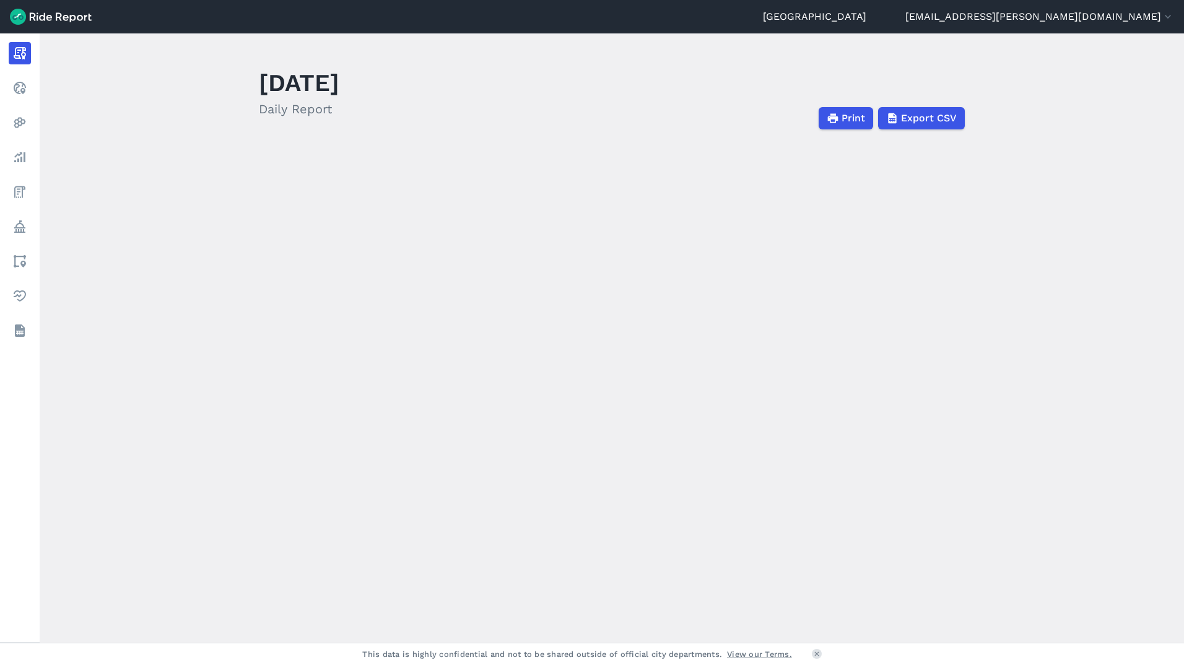 The width and height of the screenshot is (1184, 665). I want to click on h2: Daily Report, so click(299, 109).